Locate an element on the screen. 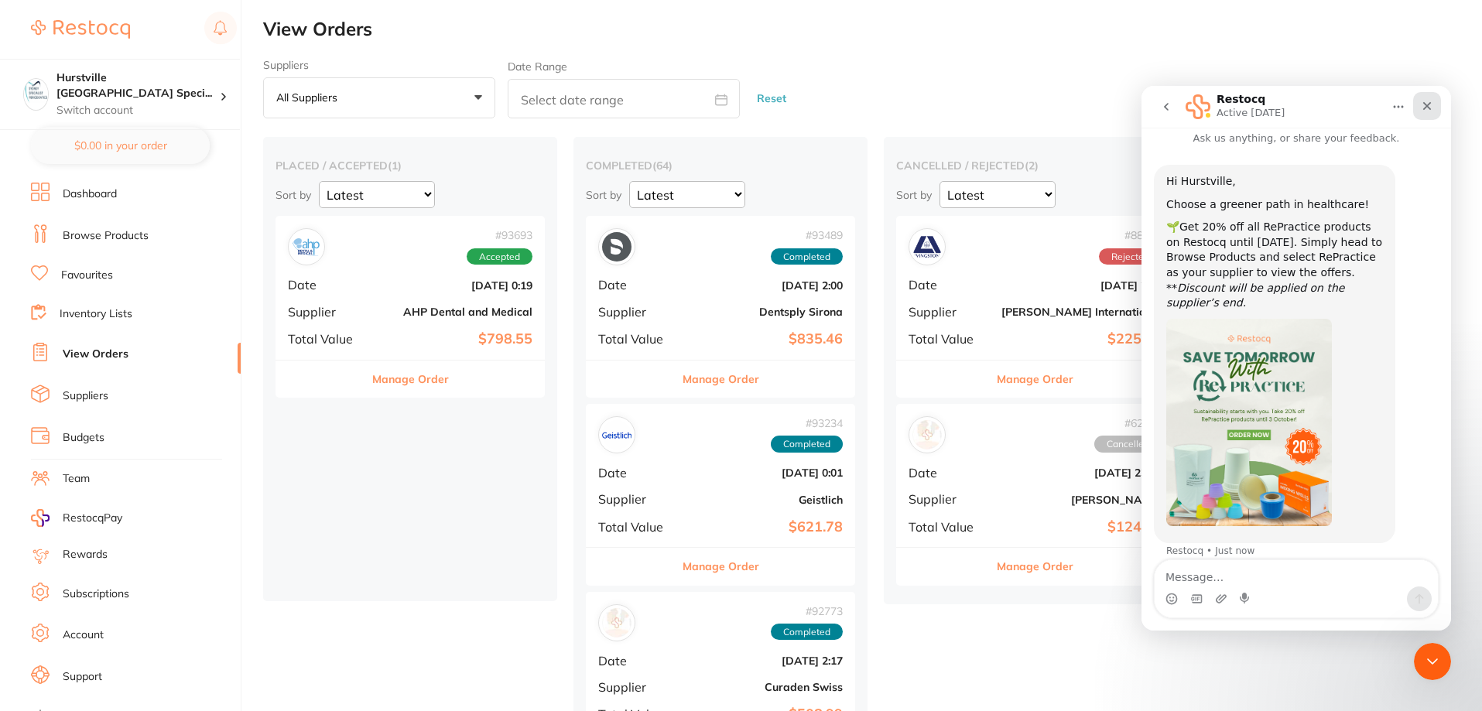 This screenshot has height=711, width=1482. button: Send a message… is located at coordinates (278, 513).